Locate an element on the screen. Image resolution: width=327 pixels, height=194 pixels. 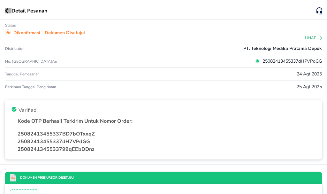
p: Dikonfirmasi - Dokumen Disetujui is located at coordinates (49, 33).